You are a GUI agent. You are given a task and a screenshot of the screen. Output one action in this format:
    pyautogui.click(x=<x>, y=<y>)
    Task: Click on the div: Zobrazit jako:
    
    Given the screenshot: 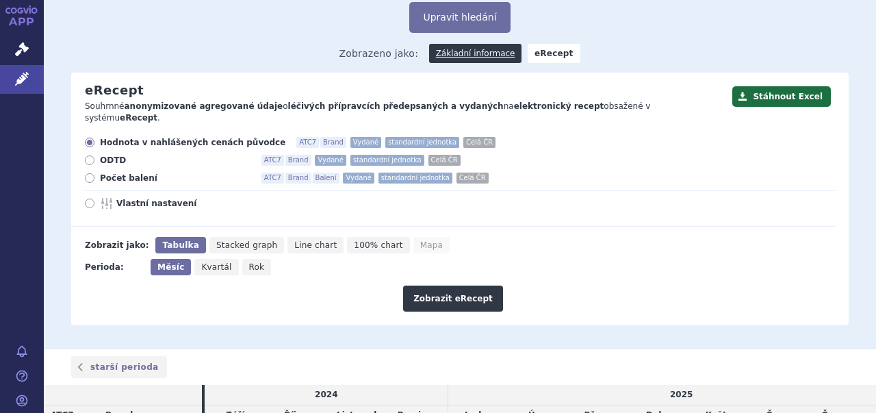 What is the action you would take?
    pyautogui.click(x=116, y=245)
    